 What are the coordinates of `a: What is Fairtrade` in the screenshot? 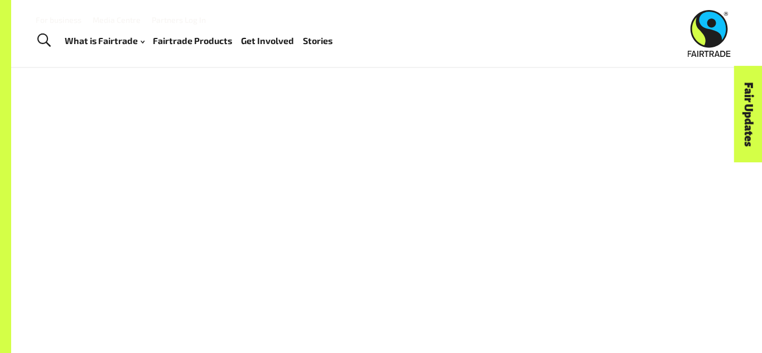 It's located at (104, 41).